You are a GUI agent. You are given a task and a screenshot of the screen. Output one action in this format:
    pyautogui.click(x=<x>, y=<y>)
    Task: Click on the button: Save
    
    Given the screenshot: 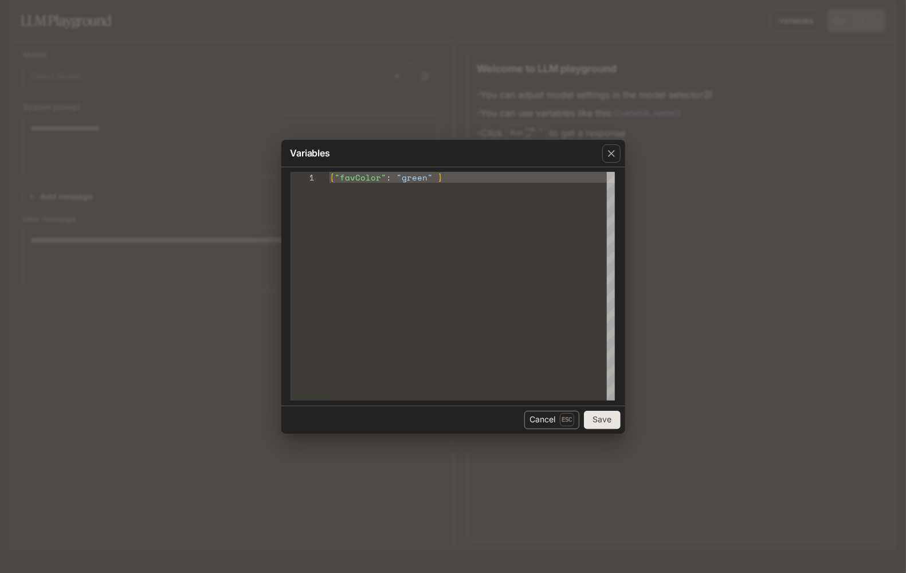 What is the action you would take?
    pyautogui.click(x=602, y=420)
    